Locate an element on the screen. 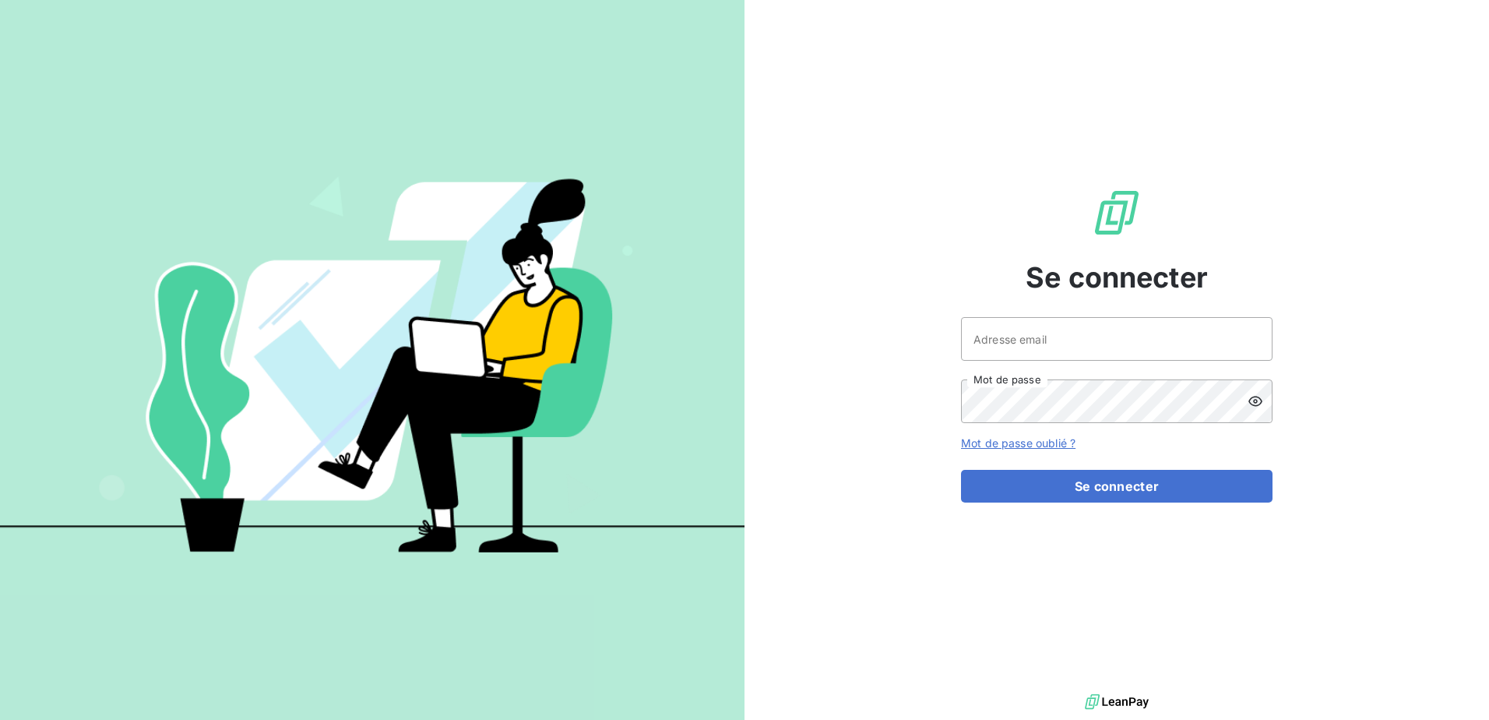  input: placeholder is located at coordinates (1117, 339).